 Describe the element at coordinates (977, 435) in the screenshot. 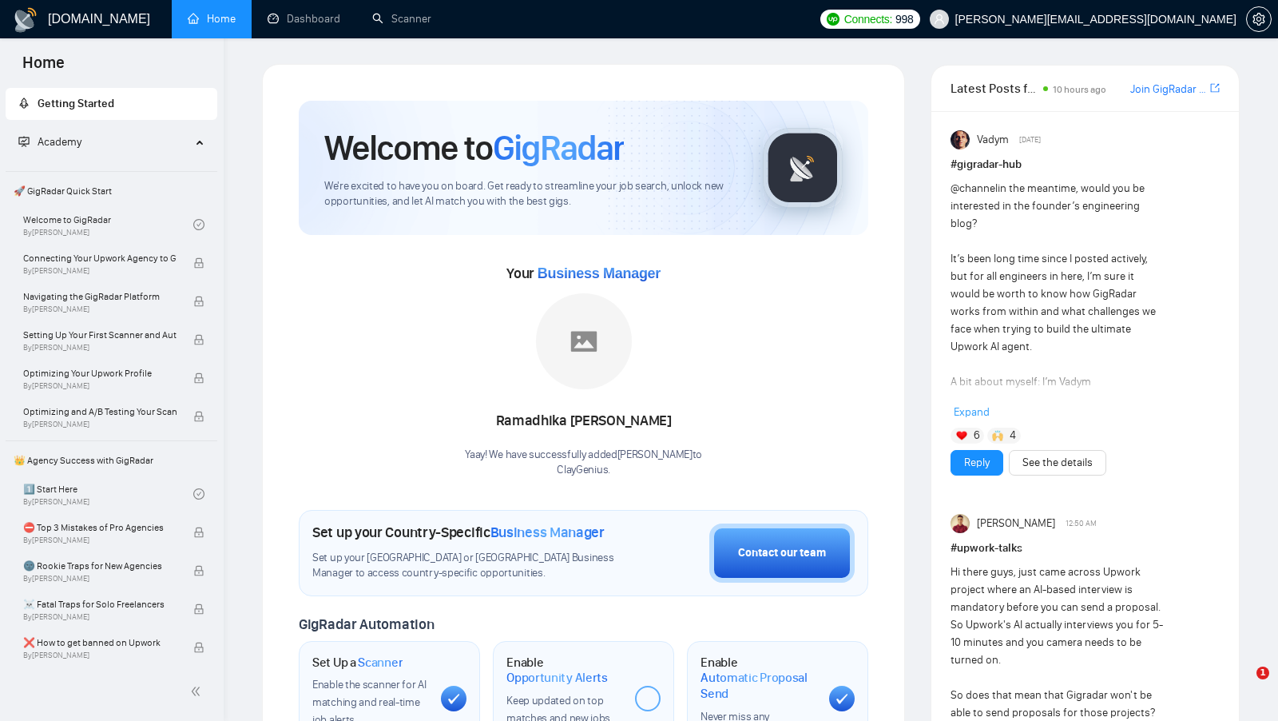

I see `span: 6` at that location.